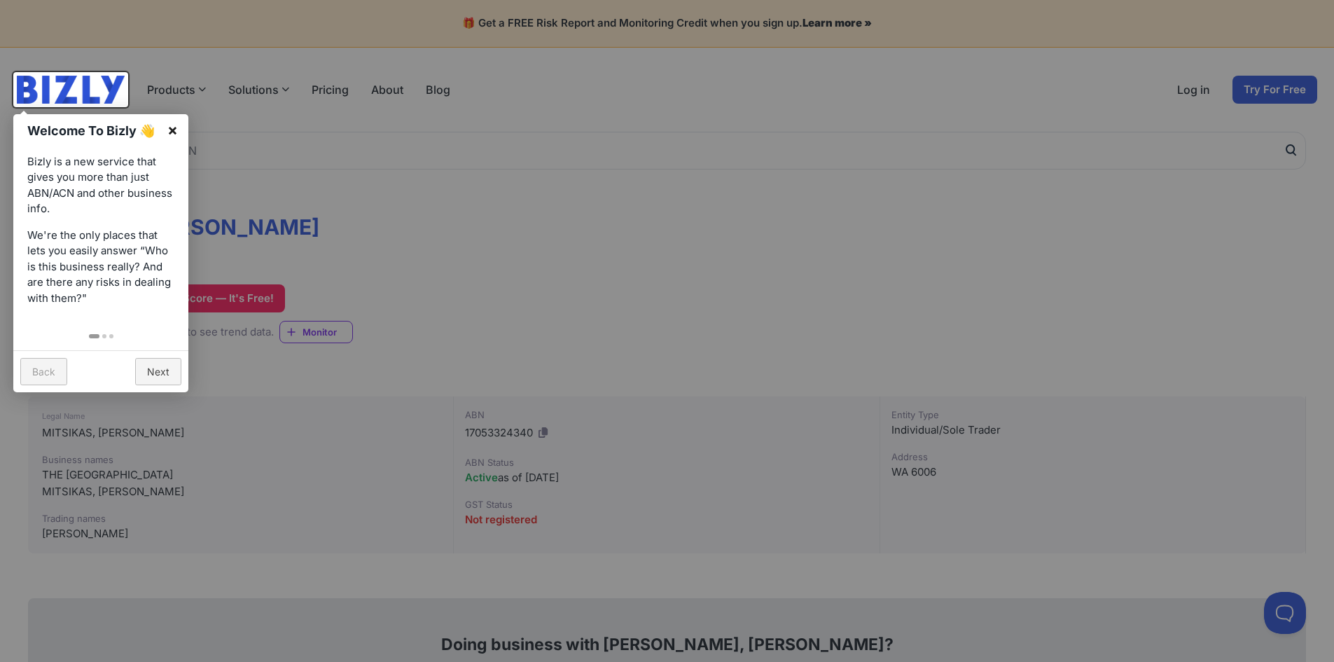  What do you see at coordinates (43, 371) in the screenshot?
I see `a: Back` at bounding box center [43, 371].